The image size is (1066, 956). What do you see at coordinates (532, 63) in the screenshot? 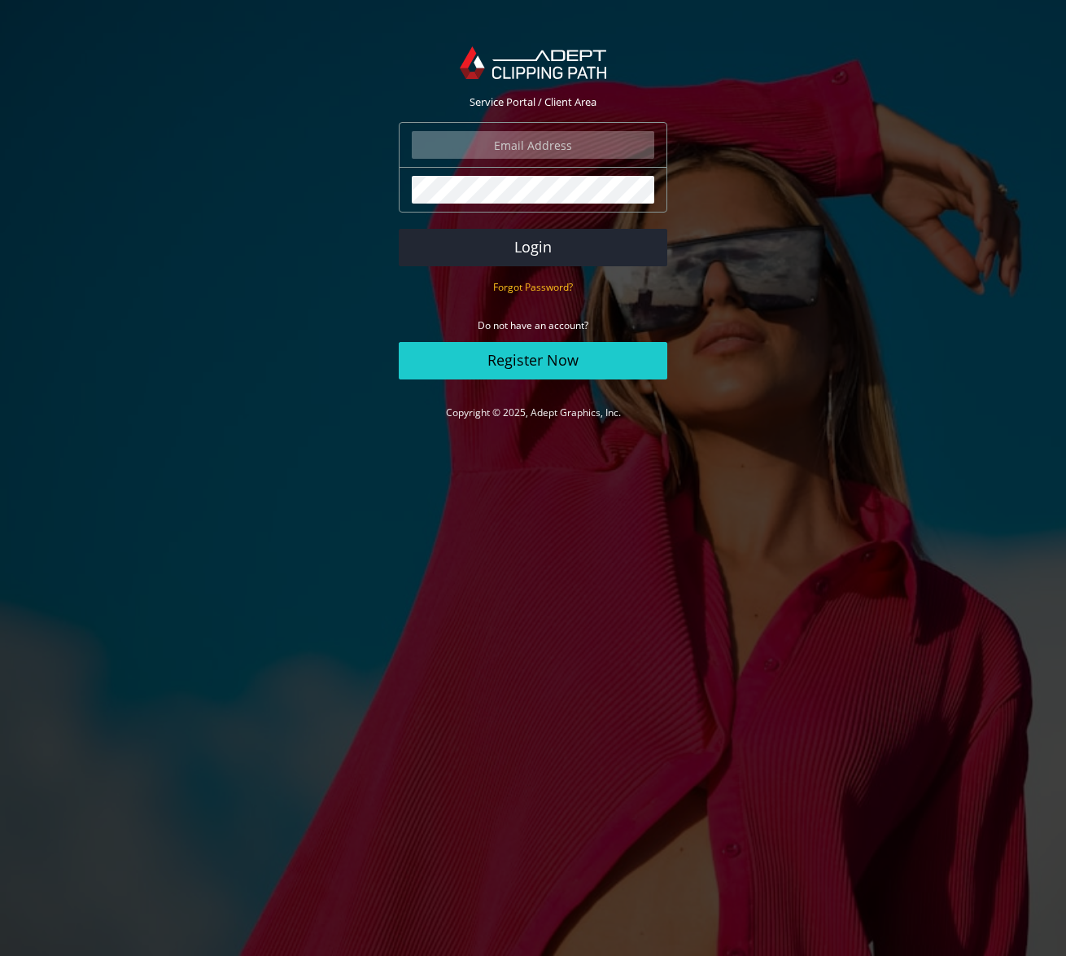
I see `img: Adept Graphics` at bounding box center [532, 63].